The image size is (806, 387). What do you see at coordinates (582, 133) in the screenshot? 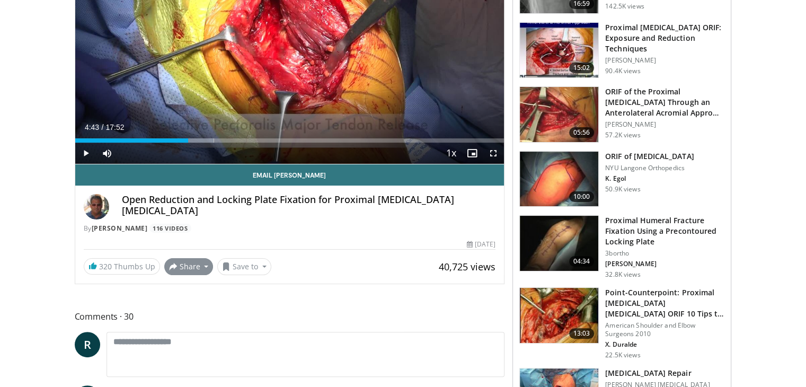
I see `span: 05:56` at bounding box center [582, 133].